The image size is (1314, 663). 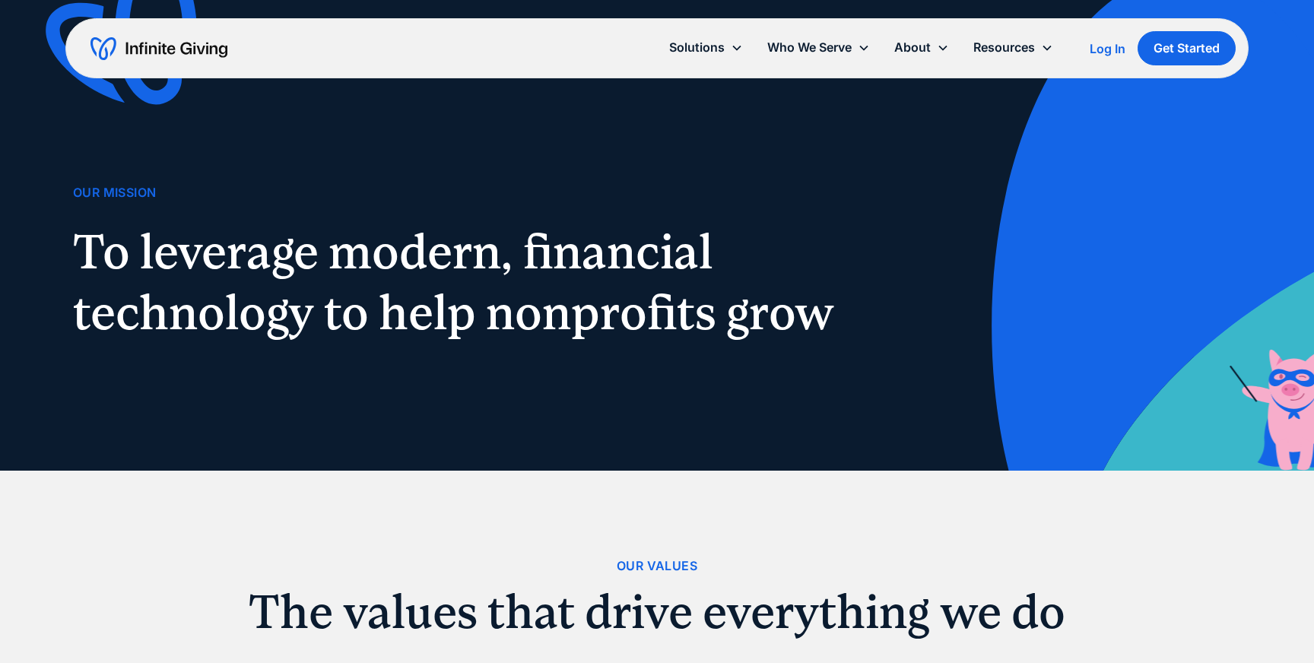 What do you see at coordinates (657, 566) in the screenshot?
I see `div: Our Values` at bounding box center [657, 566].